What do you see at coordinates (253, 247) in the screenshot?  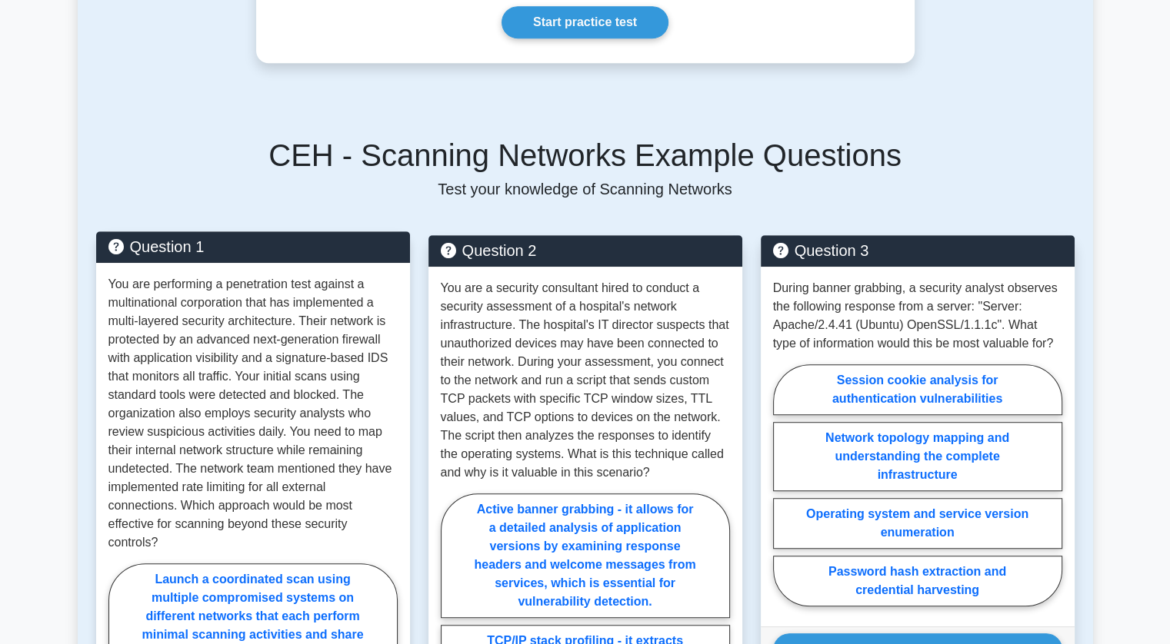 I see `h5: Question 1` at bounding box center [253, 247].